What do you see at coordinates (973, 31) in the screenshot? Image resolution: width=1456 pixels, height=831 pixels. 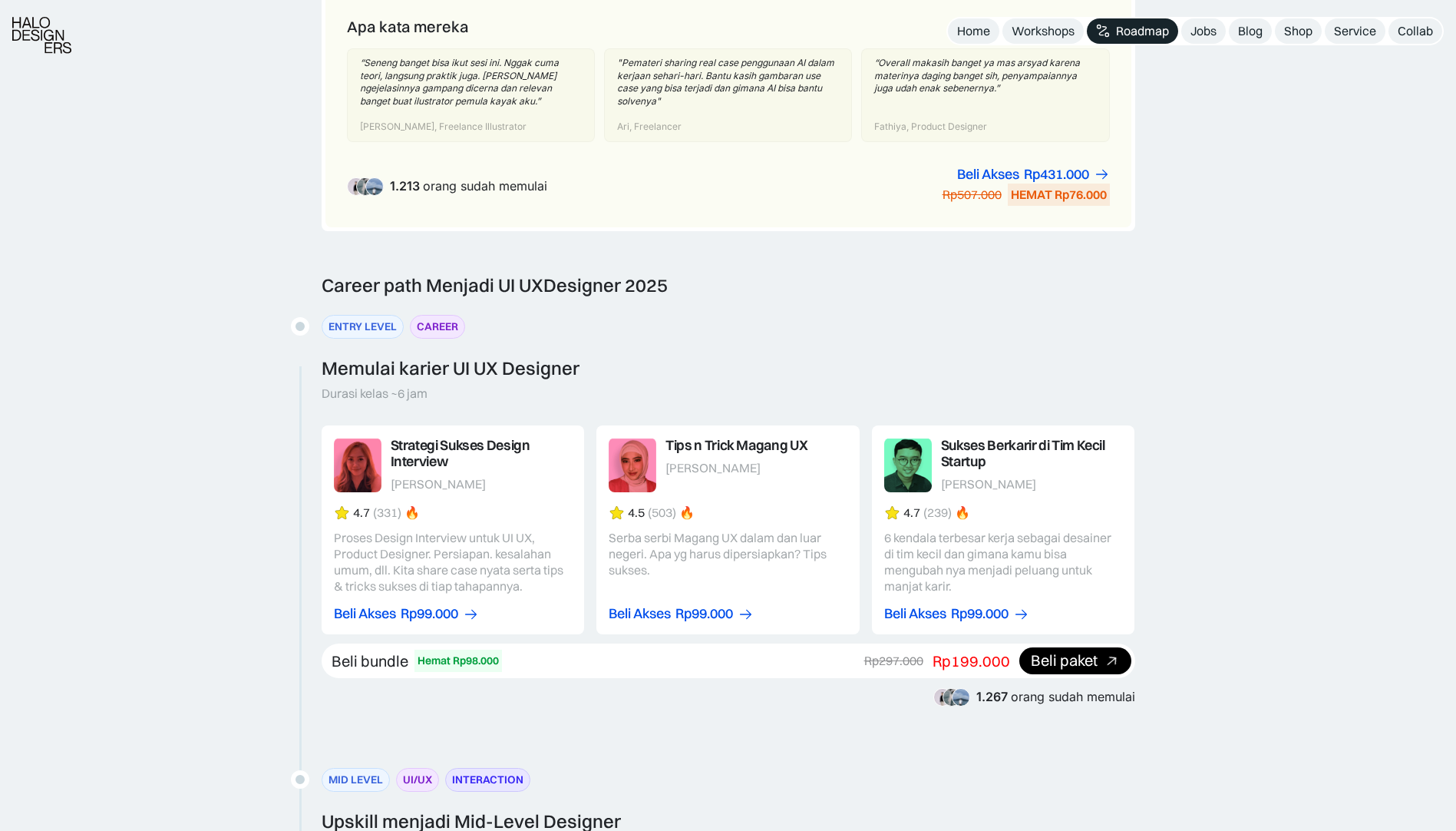 I see `div: Home` at bounding box center [973, 31].